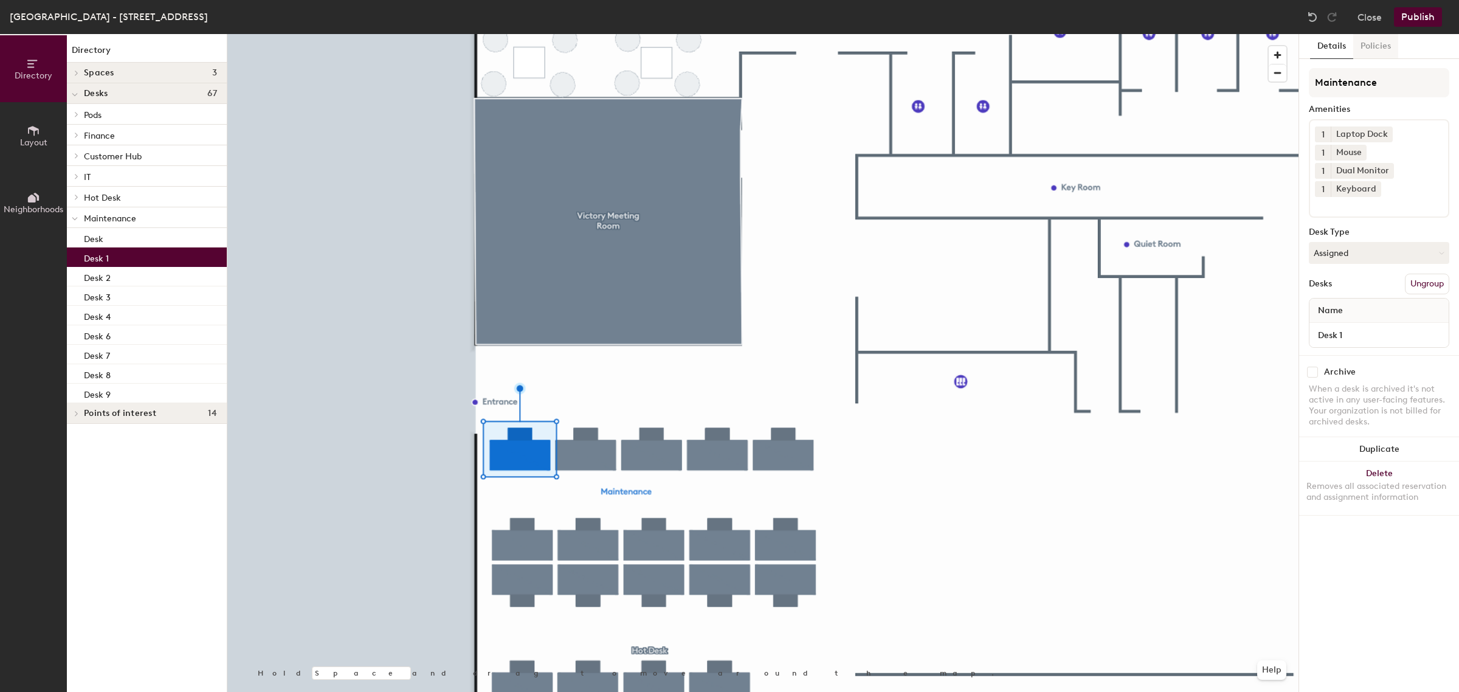 The height and width of the screenshot is (692, 1459). What do you see at coordinates (33, 209) in the screenshot?
I see `span: Neighborhoods` at bounding box center [33, 209].